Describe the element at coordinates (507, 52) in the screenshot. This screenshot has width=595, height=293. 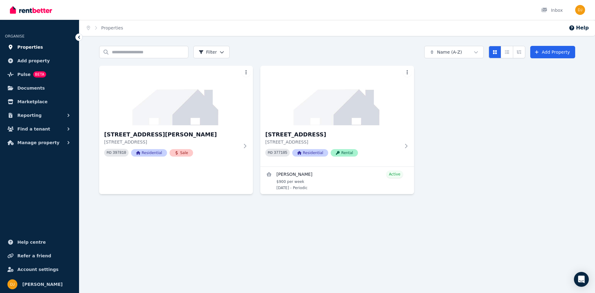
I see `div: View options` at that location.